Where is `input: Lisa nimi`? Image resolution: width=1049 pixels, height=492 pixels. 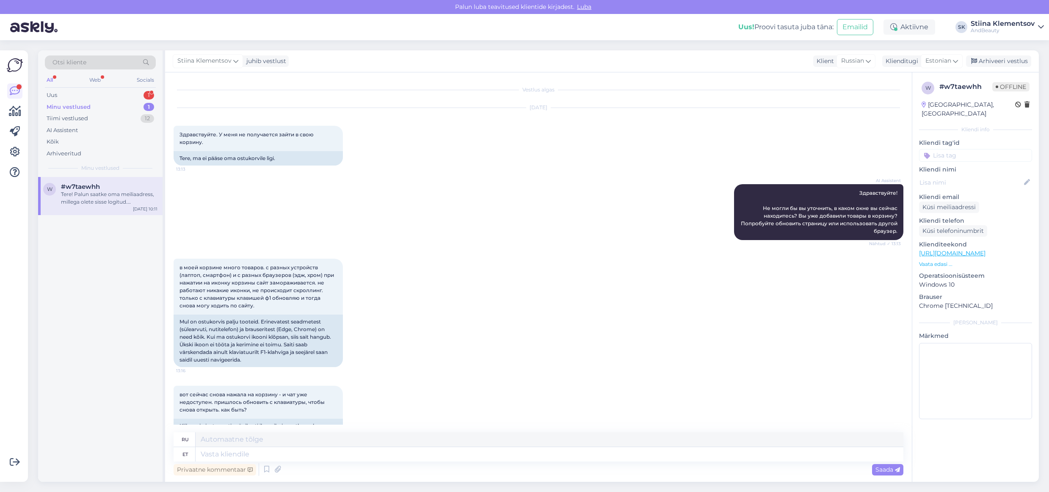
input: Lisa nimi is located at coordinates (971, 183).